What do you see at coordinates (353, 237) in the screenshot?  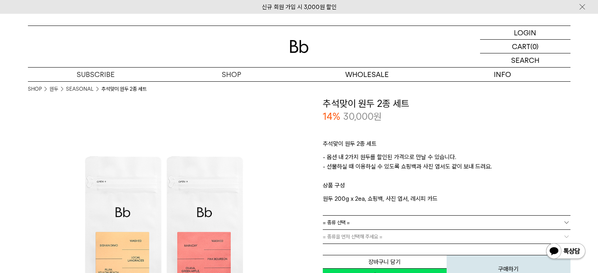 I see `span: = 종류을 먼저 선택해 주세요 =` at bounding box center [353, 237].